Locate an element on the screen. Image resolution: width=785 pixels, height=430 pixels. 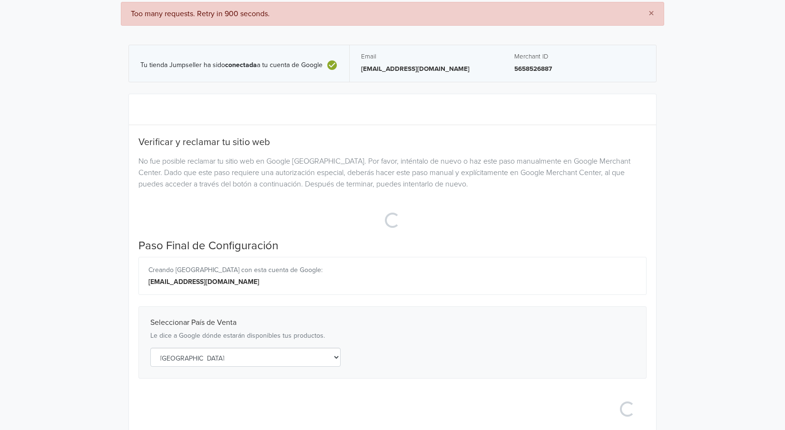
p: Le dice a Google dónde estarán disponibles tus productos. is located at coordinates (393, 336).